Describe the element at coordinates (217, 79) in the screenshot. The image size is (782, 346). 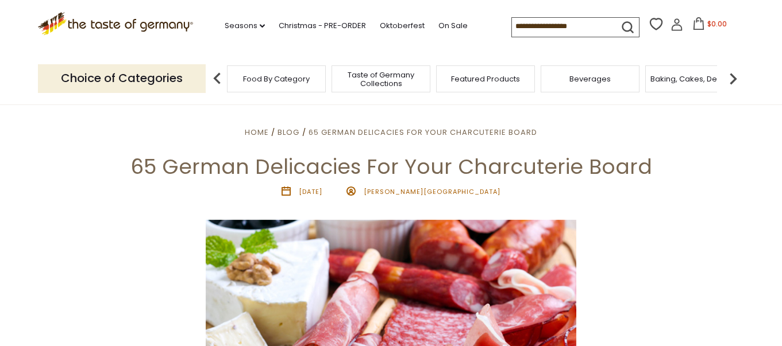
I see `img: previous arrow` at that location.